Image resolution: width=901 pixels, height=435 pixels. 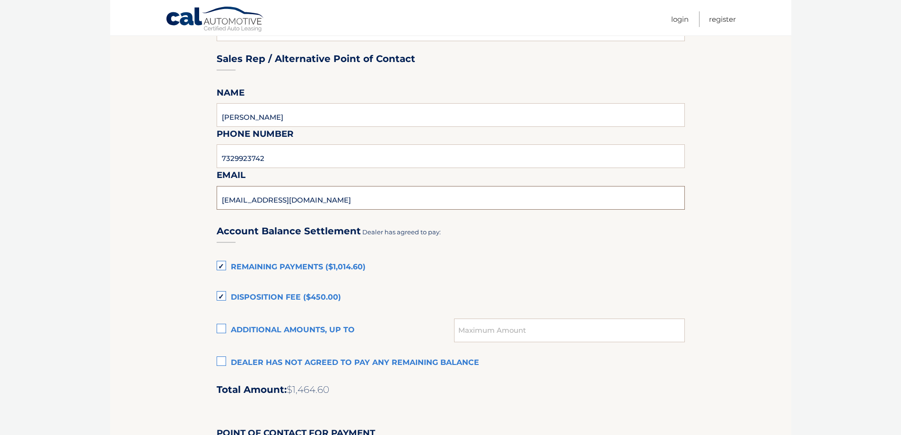 I want to click on a: Register, so click(x=722, y=19).